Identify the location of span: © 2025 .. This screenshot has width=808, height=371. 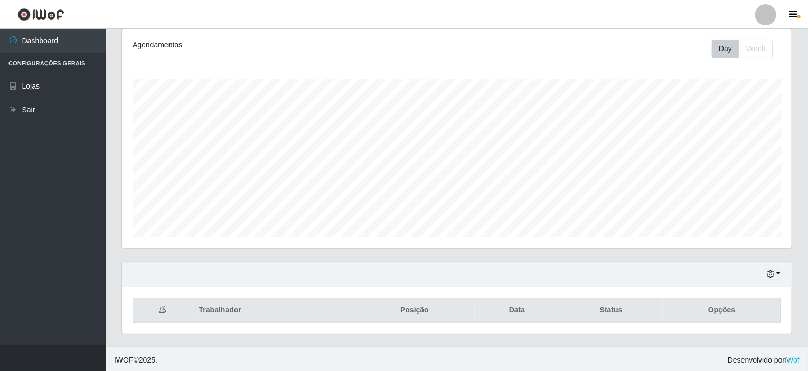
(136, 360).